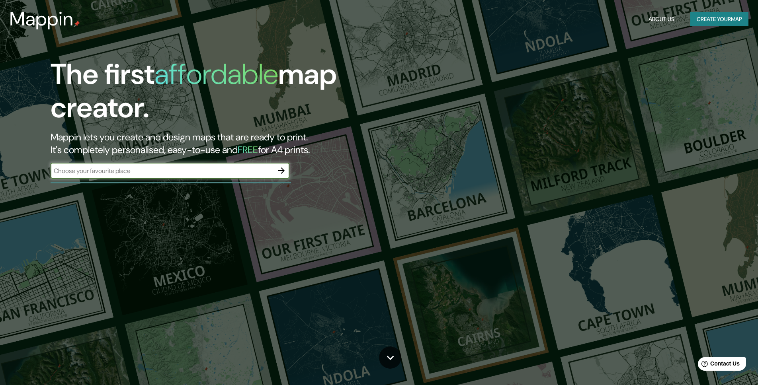 This screenshot has height=385, width=758. What do you see at coordinates (661, 19) in the screenshot?
I see `button: About Us` at bounding box center [661, 19].